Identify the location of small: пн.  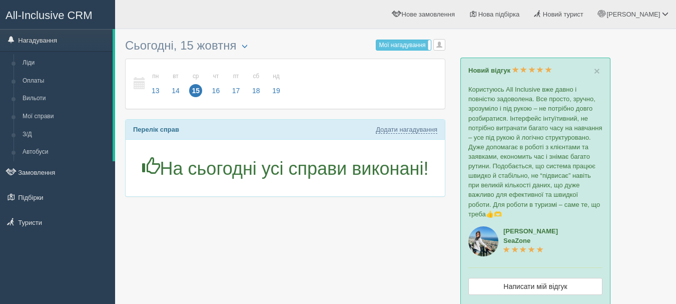
(156, 76).